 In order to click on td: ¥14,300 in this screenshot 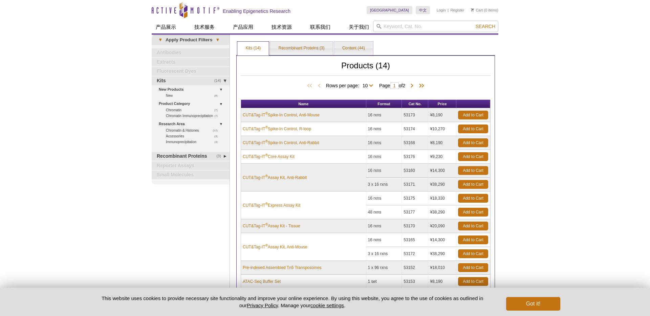, I will do `click(442, 171)`.